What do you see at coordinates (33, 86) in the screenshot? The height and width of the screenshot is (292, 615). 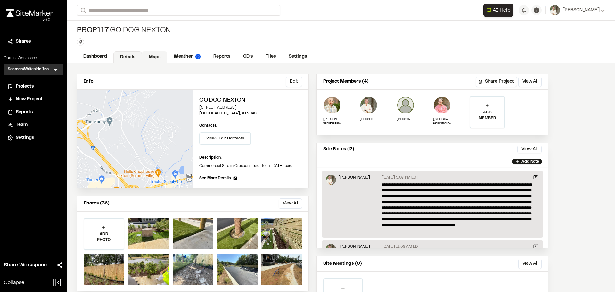 I see `a: Projects` at bounding box center [33, 86].